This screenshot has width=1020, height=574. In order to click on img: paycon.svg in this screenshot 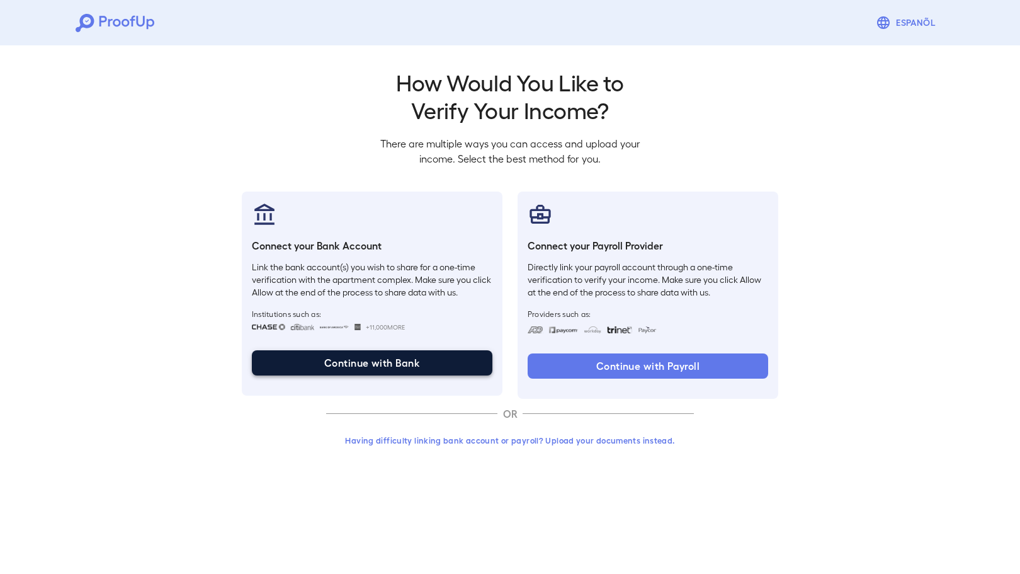, I will do `click(647, 329)`.